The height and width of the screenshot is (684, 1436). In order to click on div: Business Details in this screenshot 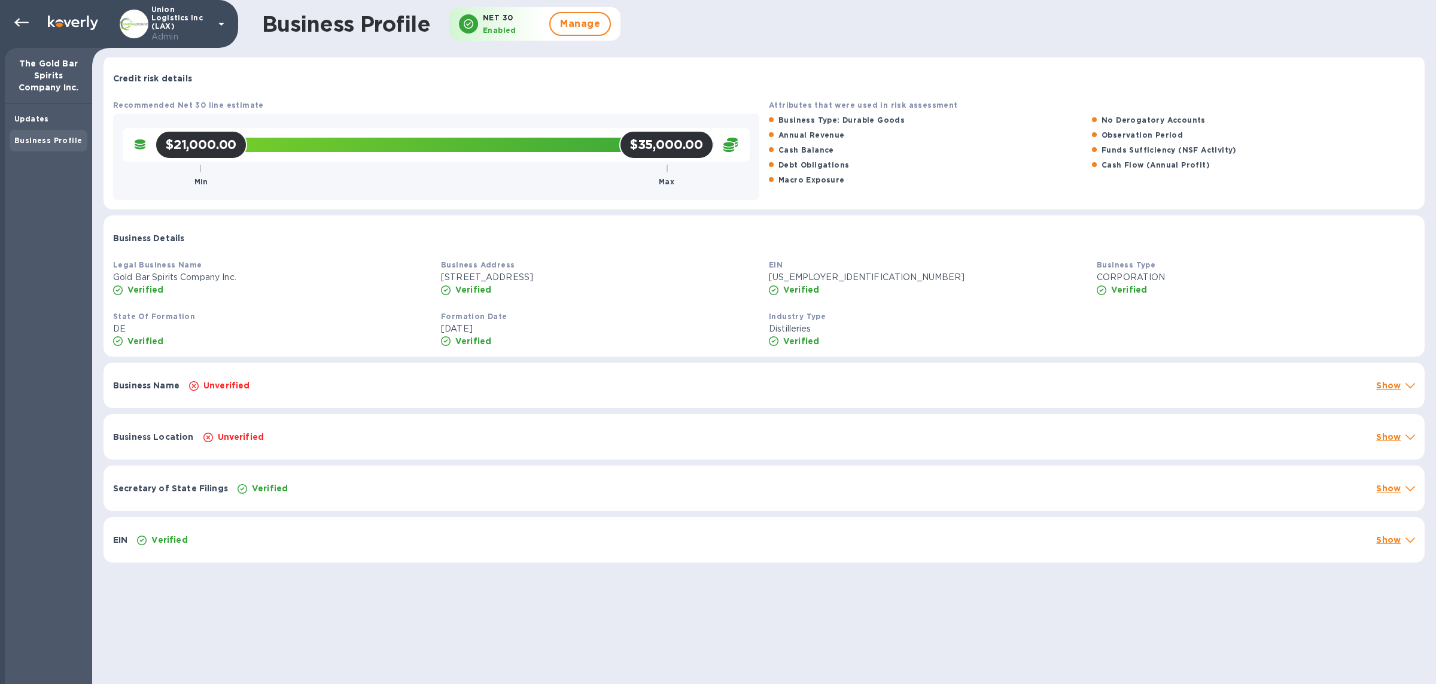, I will do `click(764, 235)`.